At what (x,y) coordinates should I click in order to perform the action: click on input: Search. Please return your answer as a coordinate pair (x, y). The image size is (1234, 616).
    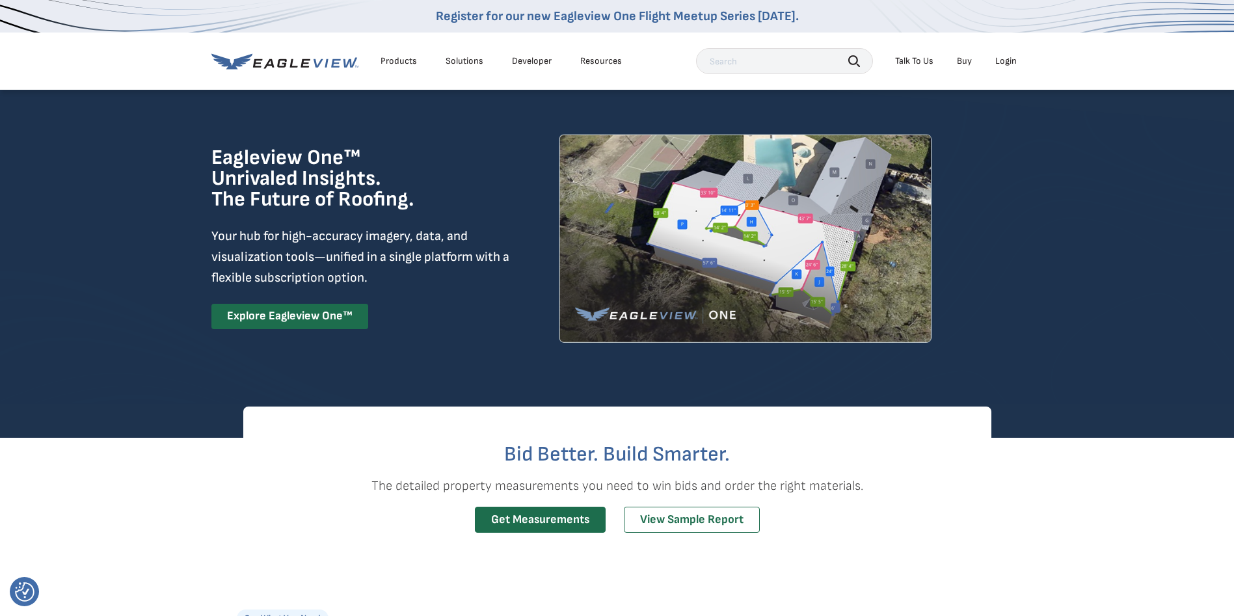
    Looking at the image, I should click on (784, 61).